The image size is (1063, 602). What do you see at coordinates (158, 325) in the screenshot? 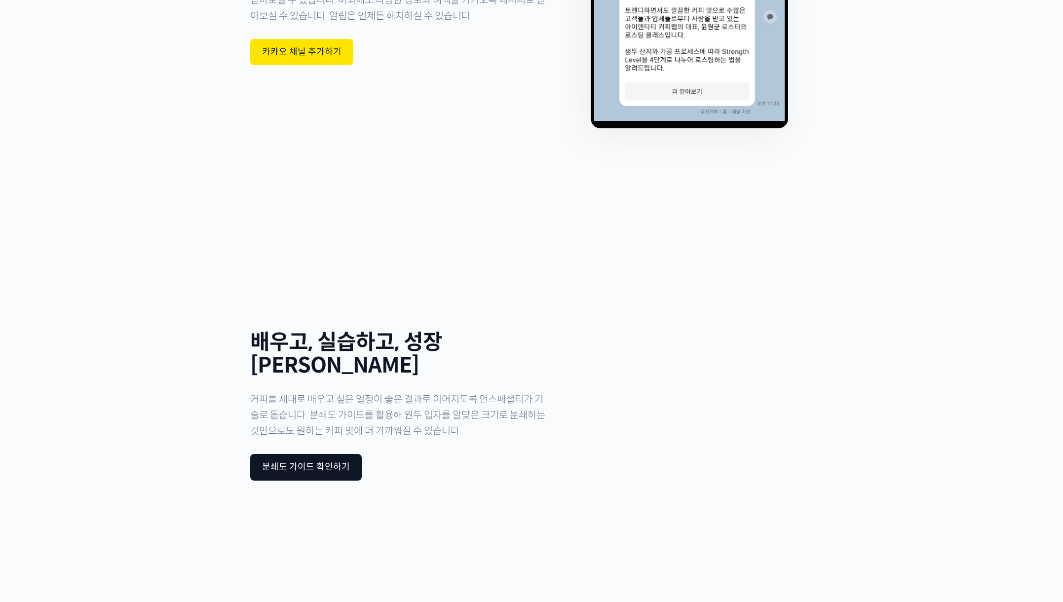
I see `a: 설정` at bounding box center [158, 325].